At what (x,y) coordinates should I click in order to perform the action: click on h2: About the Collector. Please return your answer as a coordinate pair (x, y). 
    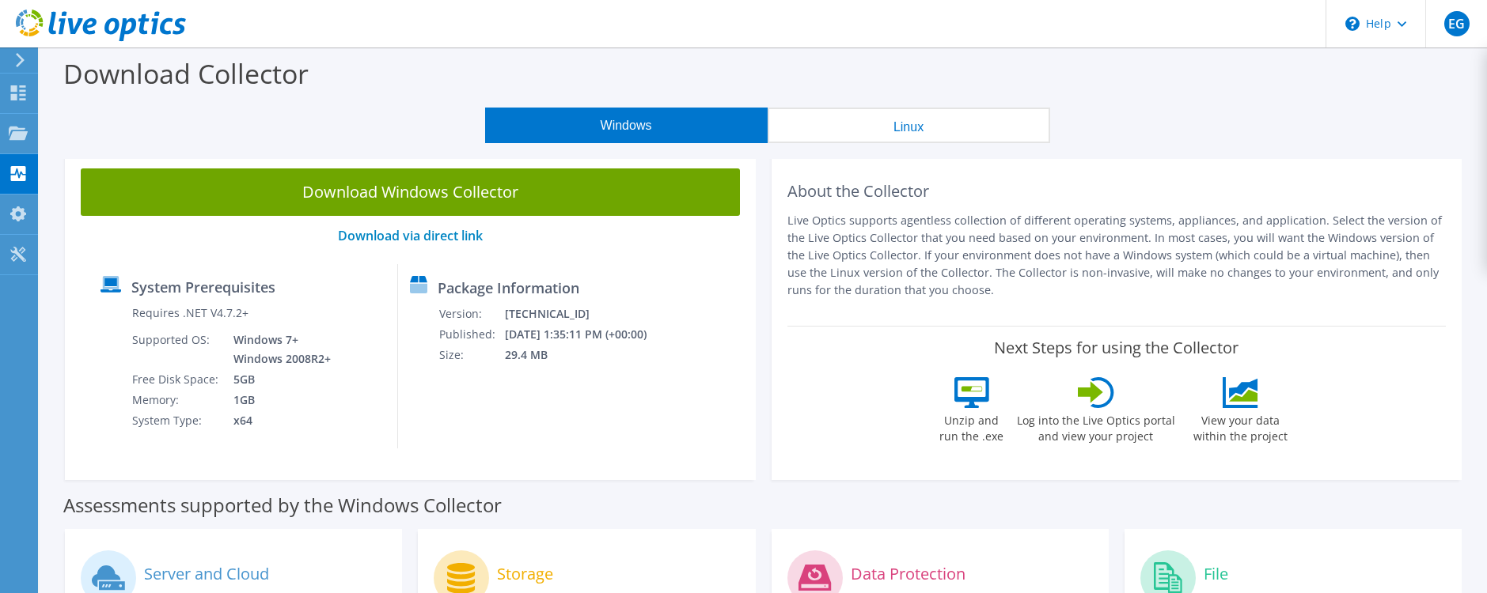
    Looking at the image, I should click on (1117, 192).